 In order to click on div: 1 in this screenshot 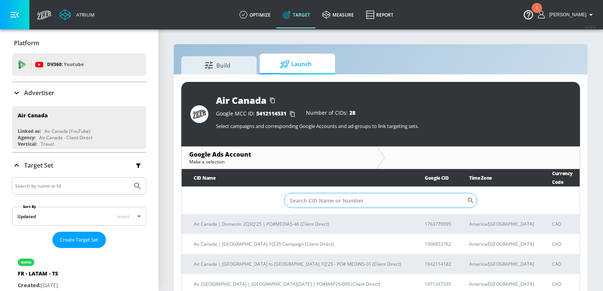, I will do `click(537, 13)`.